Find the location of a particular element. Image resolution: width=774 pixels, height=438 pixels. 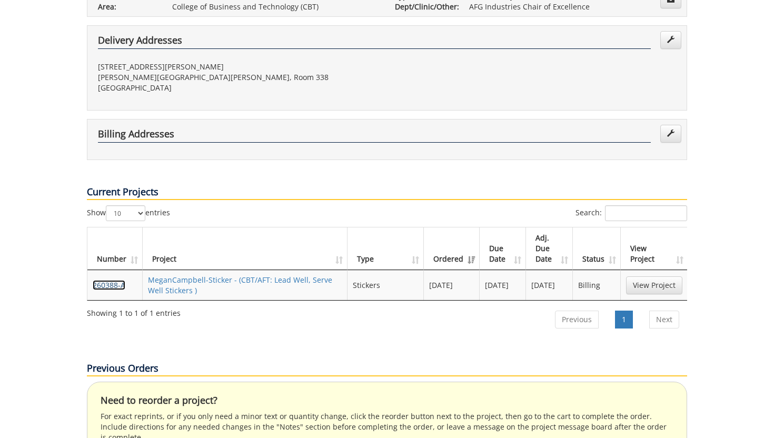

p: Dept/Clinic/Other: is located at coordinates (424, 7).